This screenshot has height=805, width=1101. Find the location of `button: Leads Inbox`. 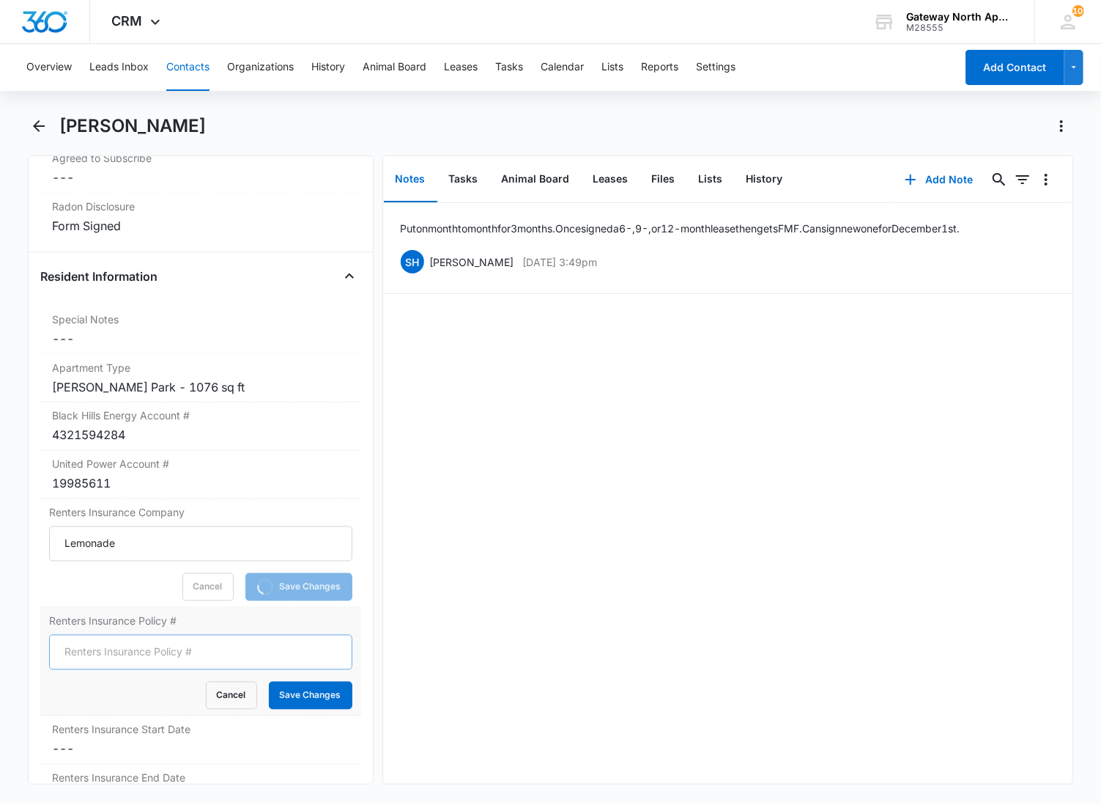

button: Leads Inbox is located at coordinates (119, 67).